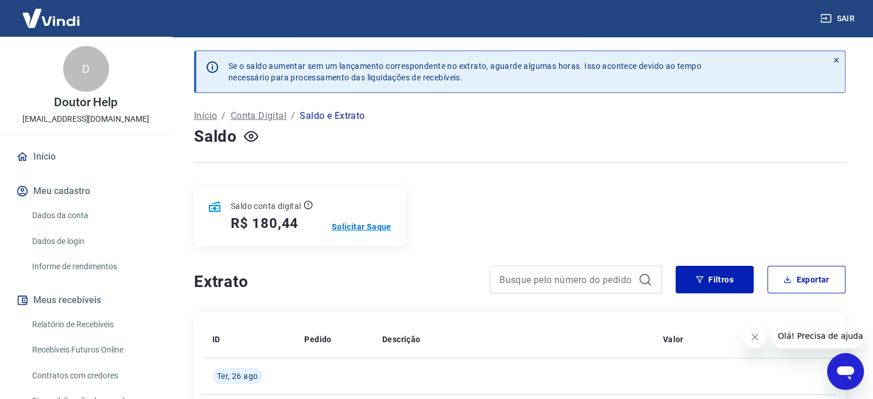 This screenshot has height=399, width=873. I want to click on a: Conta Digital, so click(258, 116).